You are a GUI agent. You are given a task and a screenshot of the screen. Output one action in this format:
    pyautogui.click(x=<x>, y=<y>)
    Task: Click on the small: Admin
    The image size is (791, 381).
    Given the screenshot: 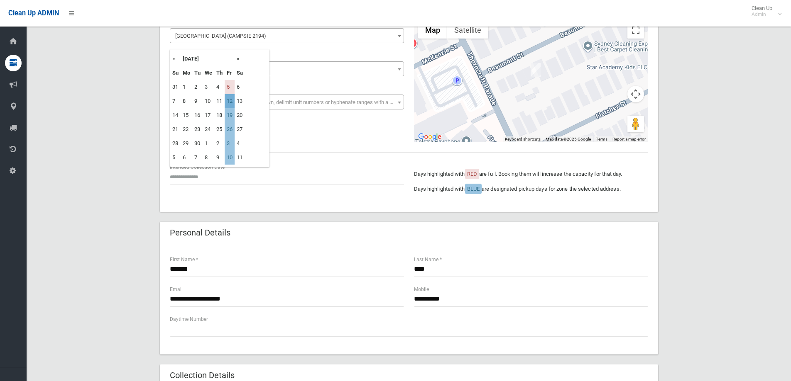 What is the action you would take?
    pyautogui.click(x=761, y=14)
    